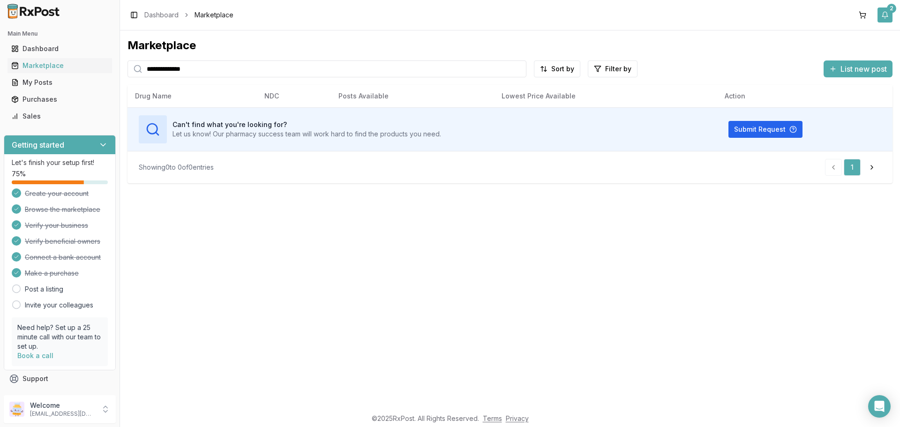 The width and height of the screenshot is (900, 427). What do you see at coordinates (885, 15) in the screenshot?
I see `button: 2` at bounding box center [885, 15].